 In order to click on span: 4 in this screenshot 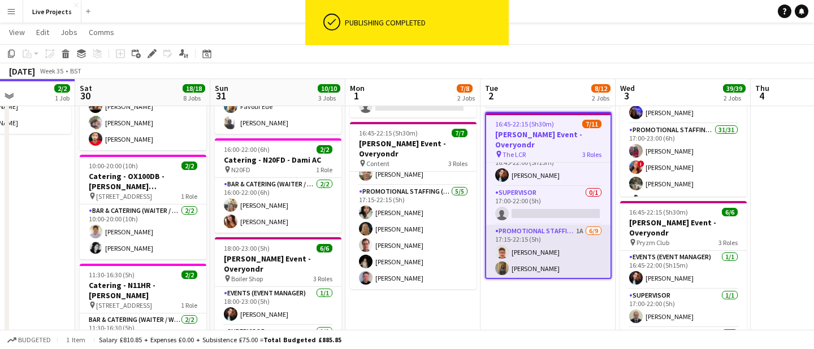, I will do `click(761, 96)`.